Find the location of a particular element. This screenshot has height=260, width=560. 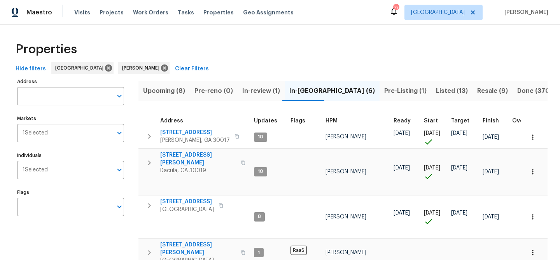

span: Listed (13) is located at coordinates (452, 91).